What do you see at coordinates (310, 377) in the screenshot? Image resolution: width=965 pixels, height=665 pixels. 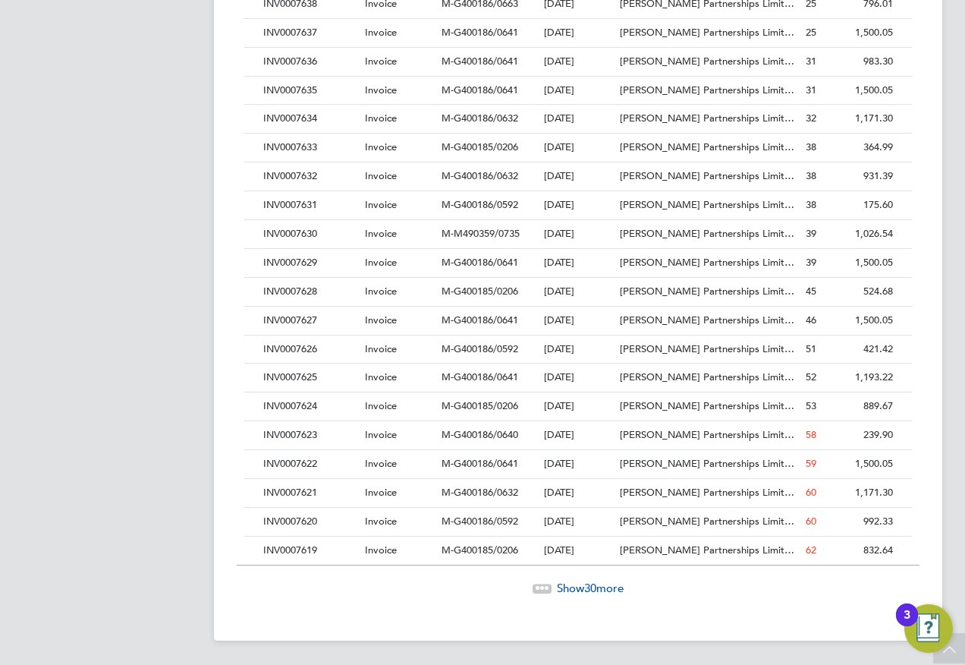 I see `div: INV0007625` at bounding box center [310, 377].